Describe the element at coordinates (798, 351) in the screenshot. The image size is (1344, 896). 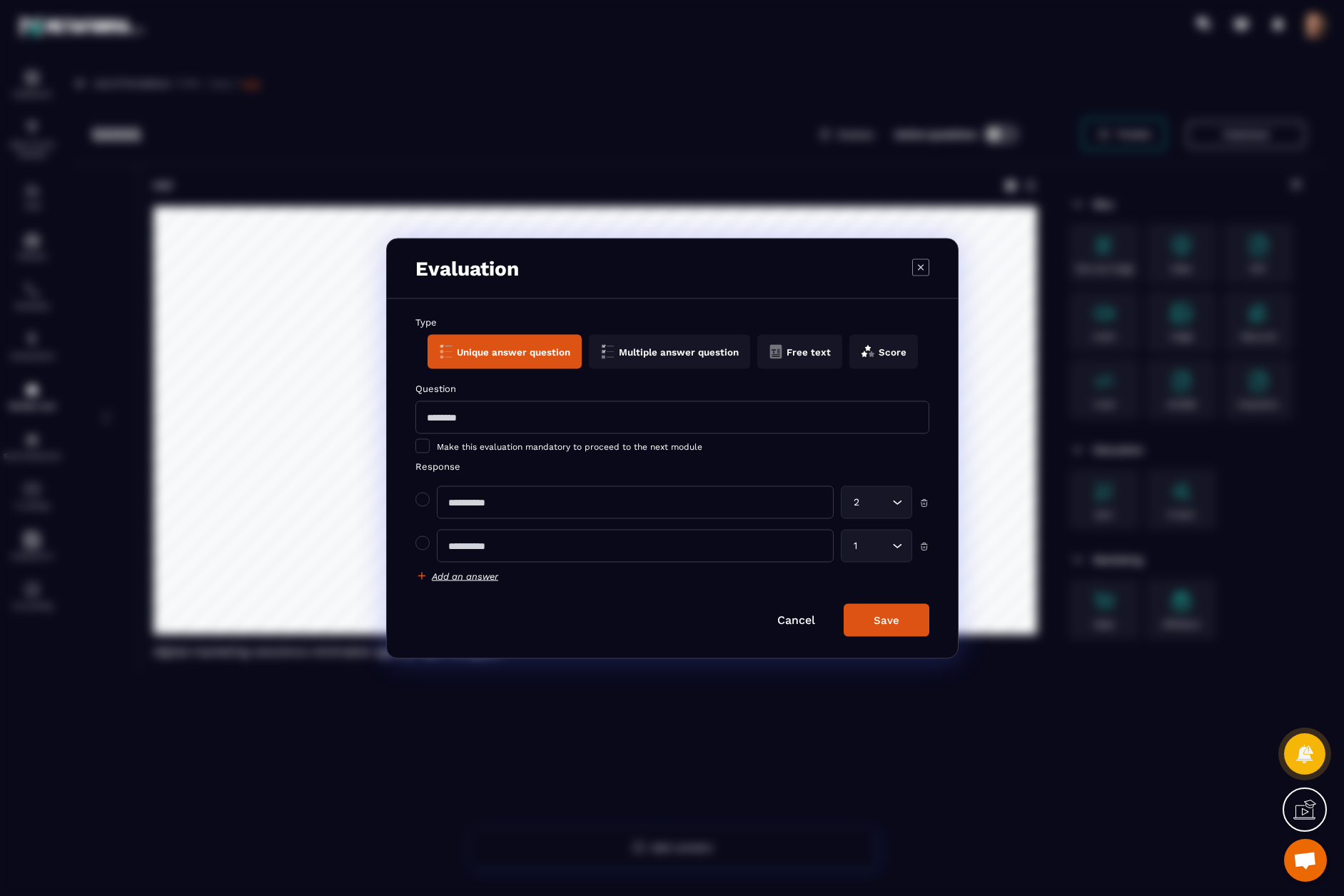
I see `button: Free text` at that location.